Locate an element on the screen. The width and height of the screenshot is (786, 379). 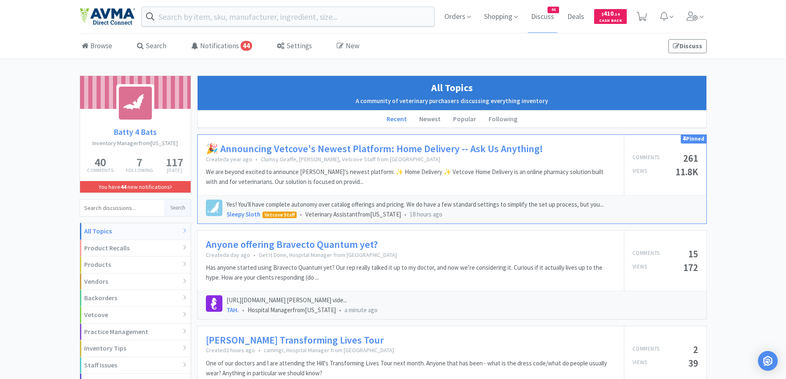
span: 18 hours ago is located at coordinates (426, 214).